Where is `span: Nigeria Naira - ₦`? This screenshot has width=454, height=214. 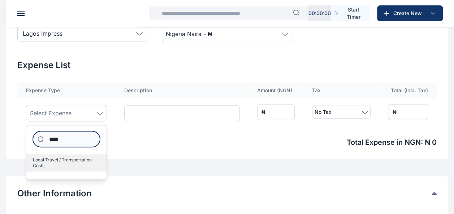
span: Nigeria Naira - ₦ is located at coordinates (189, 34).